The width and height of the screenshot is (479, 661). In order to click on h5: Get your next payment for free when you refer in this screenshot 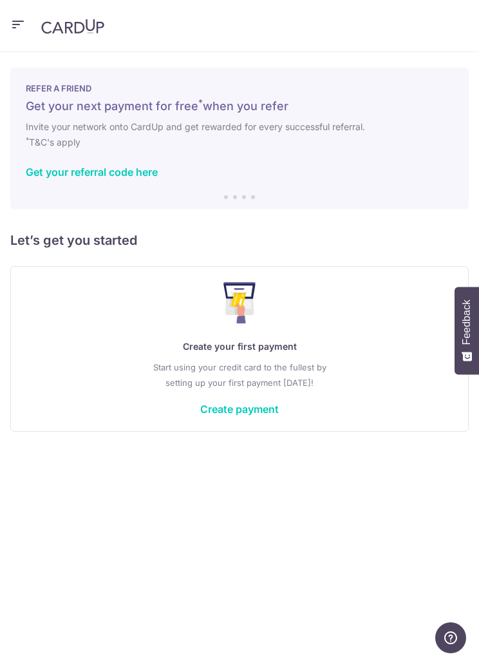, I will do `click(240, 106)`.